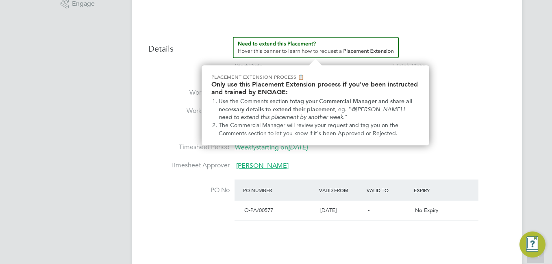 This screenshot has height=264, width=552. Describe the element at coordinates (83, 4) in the screenshot. I see `span: Engage` at that location.